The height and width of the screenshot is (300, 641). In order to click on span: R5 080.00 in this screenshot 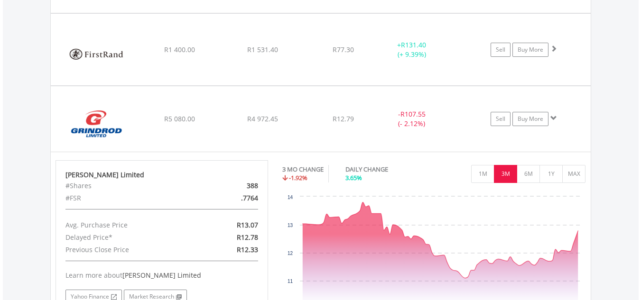, I will do `click(179, 119)`.